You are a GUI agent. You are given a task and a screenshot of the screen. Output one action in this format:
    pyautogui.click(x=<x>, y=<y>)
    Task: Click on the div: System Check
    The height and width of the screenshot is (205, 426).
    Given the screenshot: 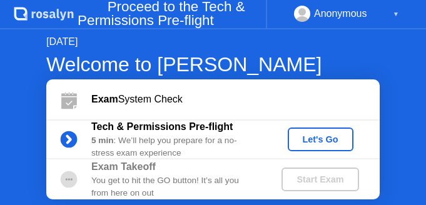 What is the action you would take?
    pyautogui.click(x=235, y=99)
    